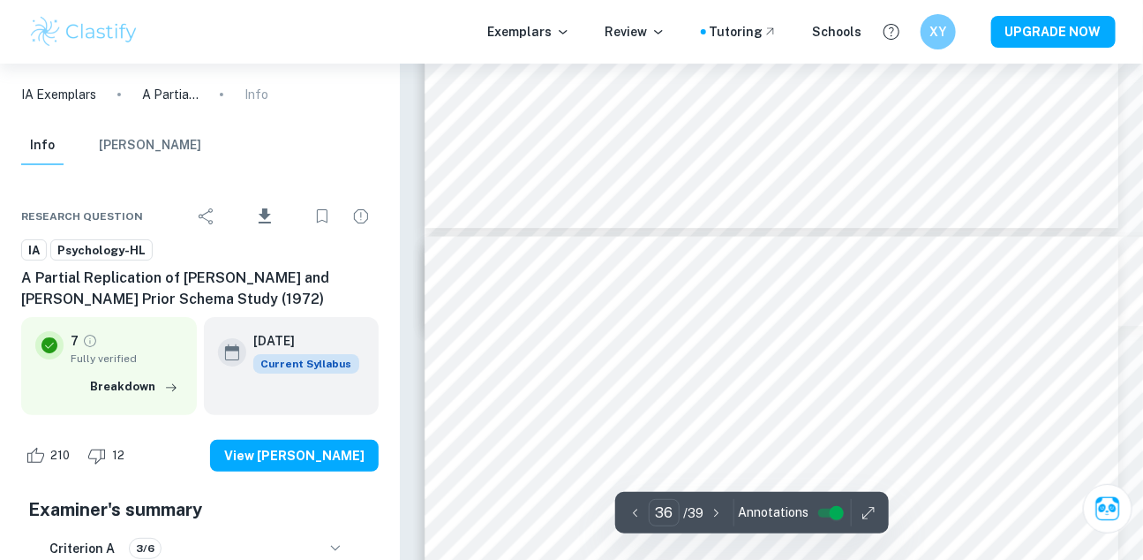 Image resolution: width=1143 pixels, height=560 pixels. I want to click on span: Annotations, so click(773, 512).